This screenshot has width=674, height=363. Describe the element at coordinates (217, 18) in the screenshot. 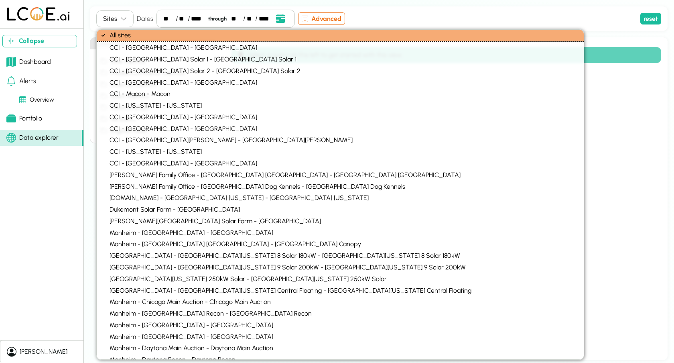

I see `div: through` at that location.